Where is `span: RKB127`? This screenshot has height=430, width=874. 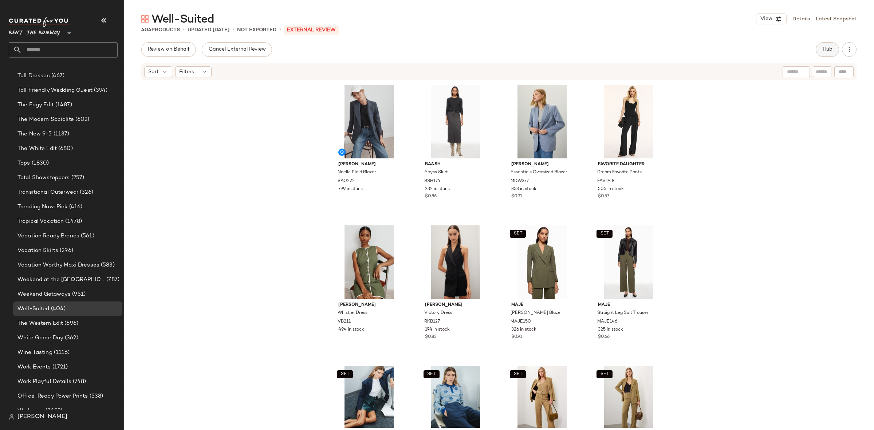
span: RKB127 is located at coordinates (432, 322).